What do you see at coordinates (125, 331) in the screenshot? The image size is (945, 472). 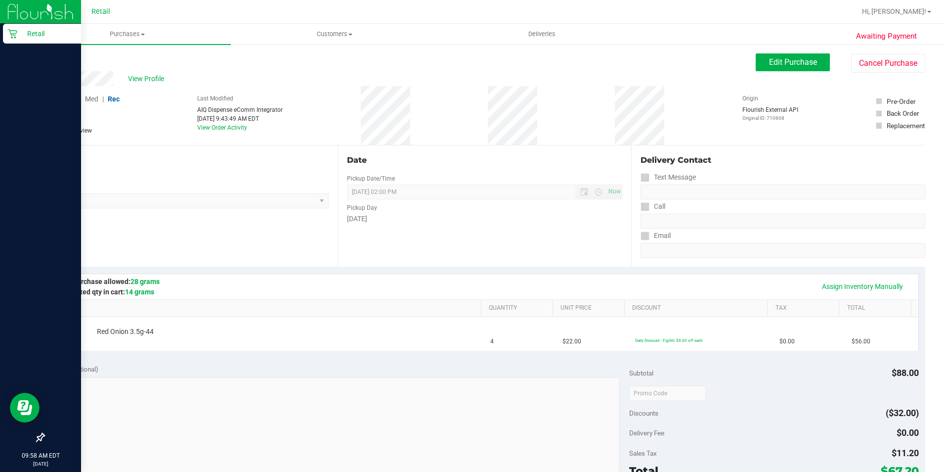 I see `span: Red Onion 3.5g-44` at bounding box center [125, 331].